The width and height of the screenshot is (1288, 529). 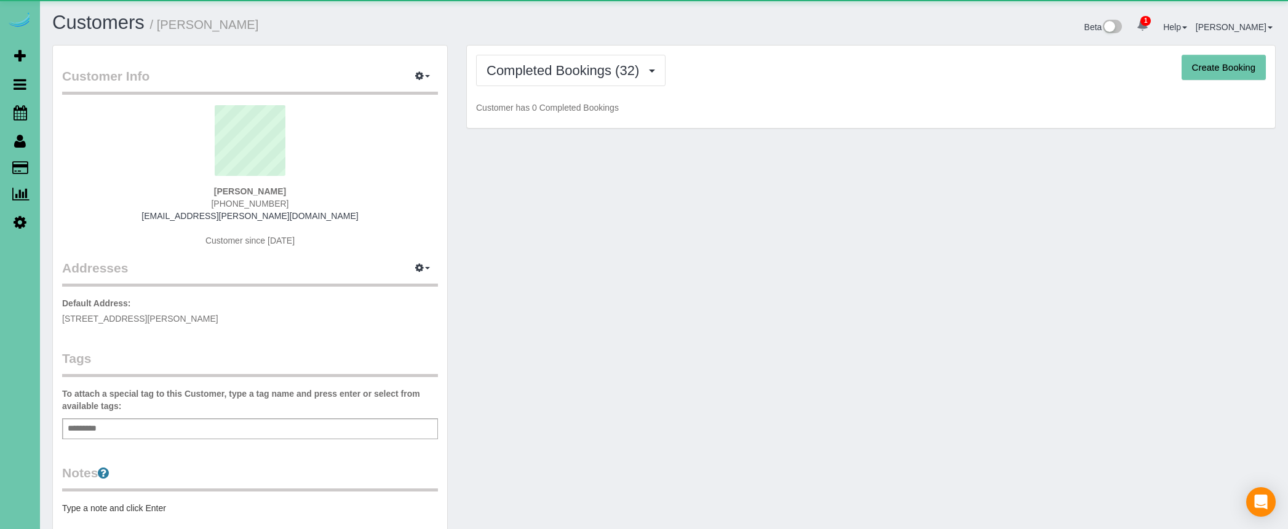 What do you see at coordinates (250, 363) in the screenshot?
I see `legend: Tags` at bounding box center [250, 363].